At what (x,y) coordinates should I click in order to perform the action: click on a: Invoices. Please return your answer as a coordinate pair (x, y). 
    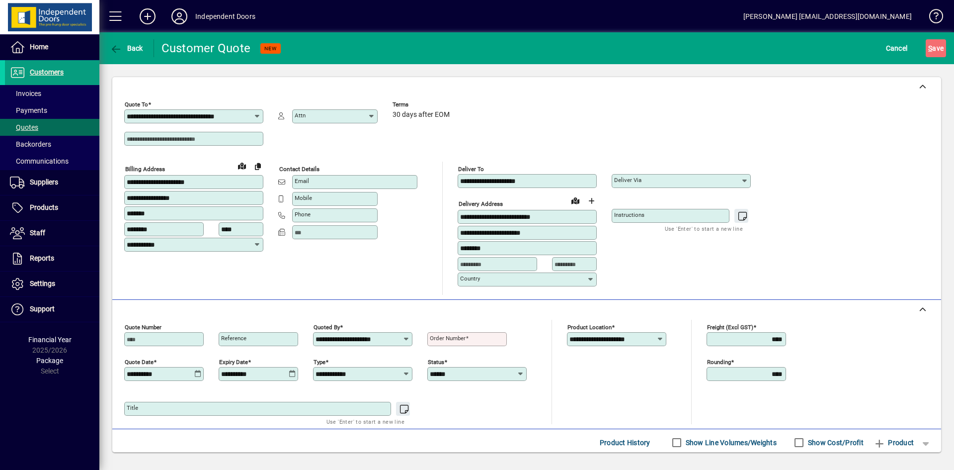
    Looking at the image, I should click on (52, 93).